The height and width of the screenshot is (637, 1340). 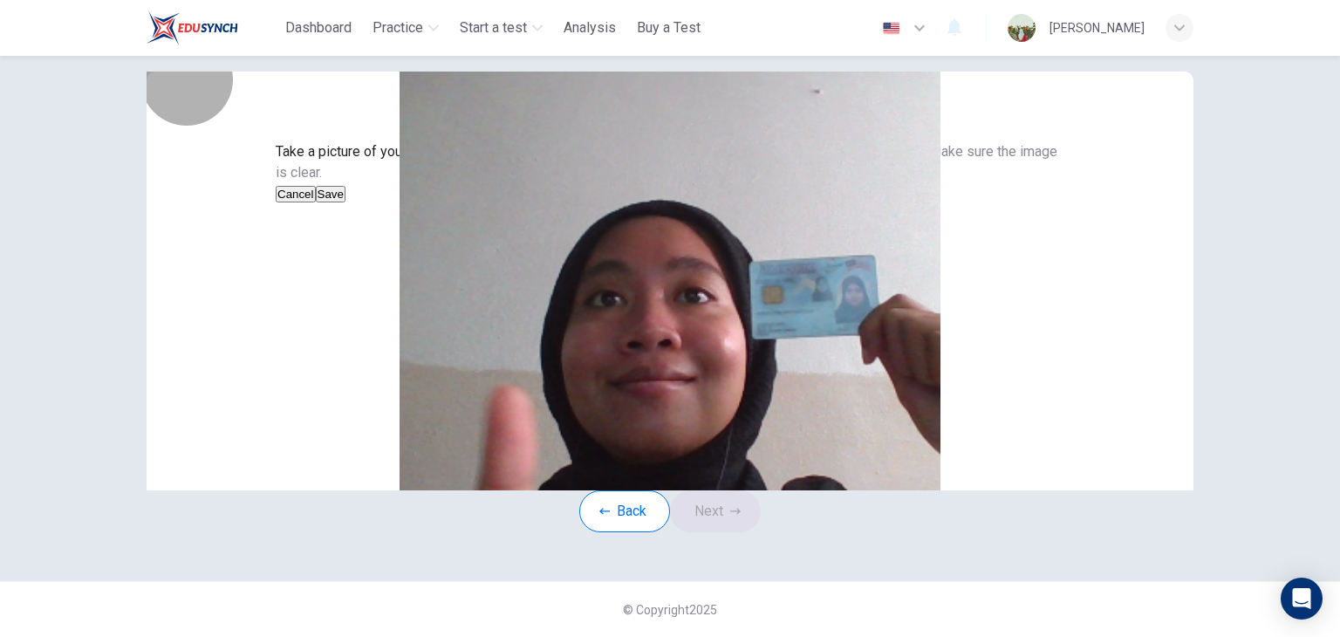 I want to click on a: Dashboard, so click(x=318, y=28).